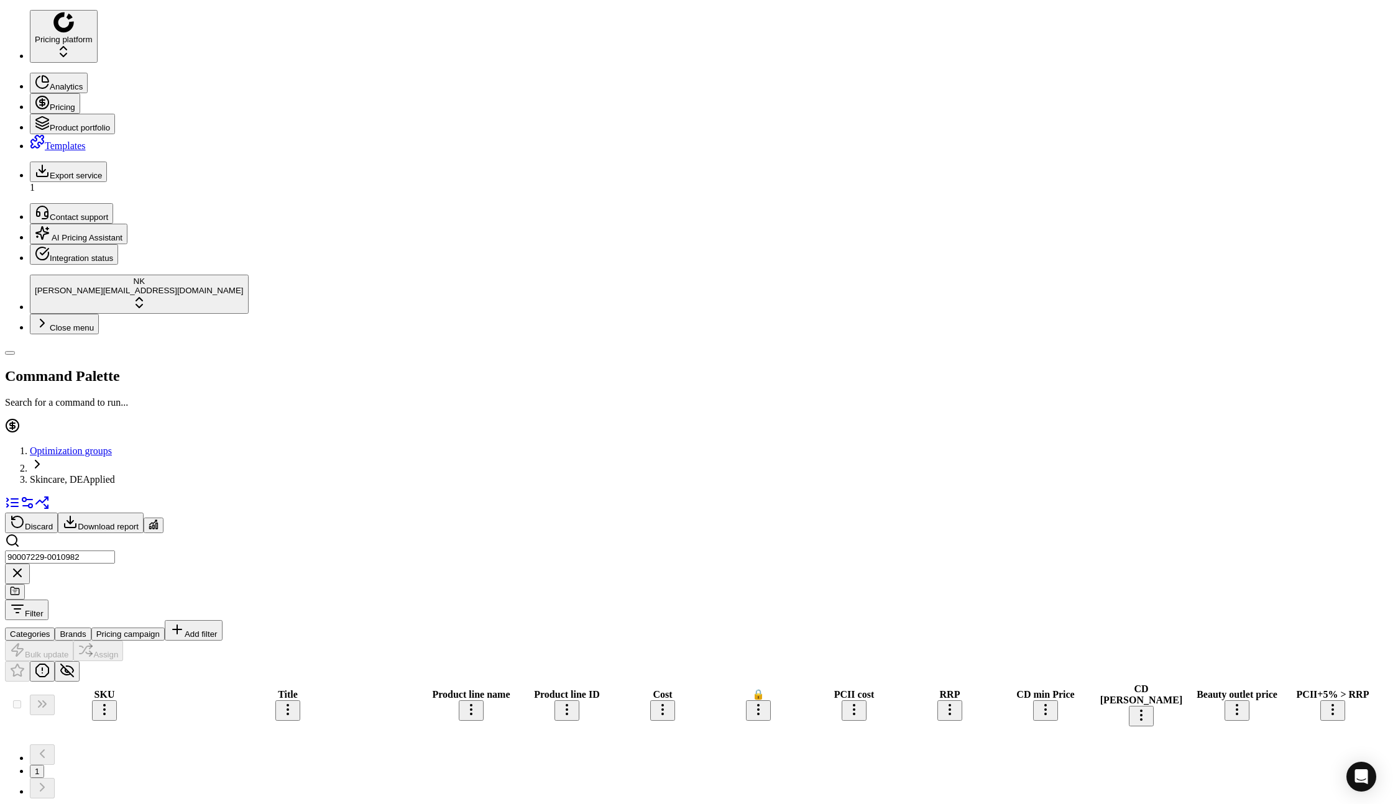 This screenshot has height=804, width=1398. What do you see at coordinates (72, 124) in the screenshot?
I see `button: Product portfolio` at bounding box center [72, 124].